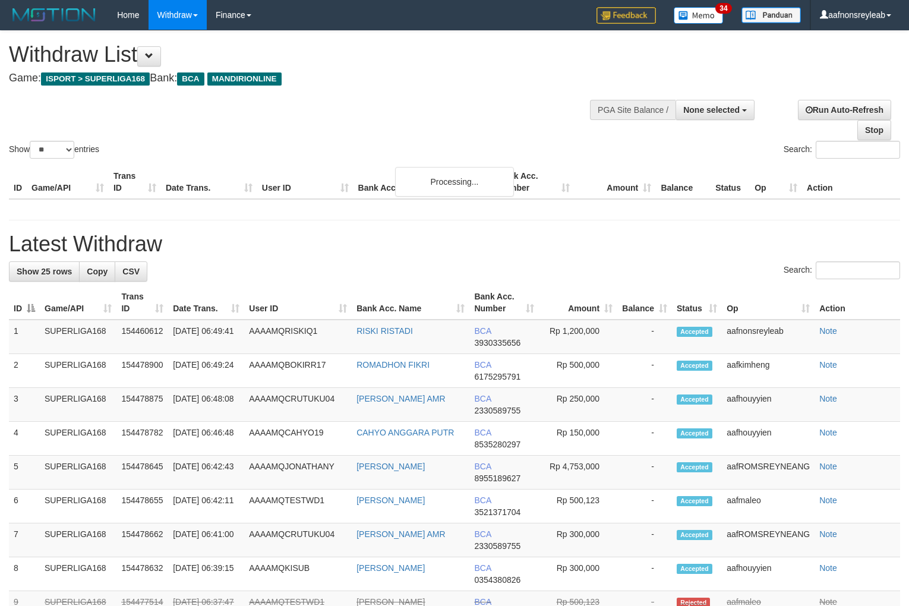 Image resolution: width=909 pixels, height=606 pixels. I want to click on input: Search:, so click(858, 270).